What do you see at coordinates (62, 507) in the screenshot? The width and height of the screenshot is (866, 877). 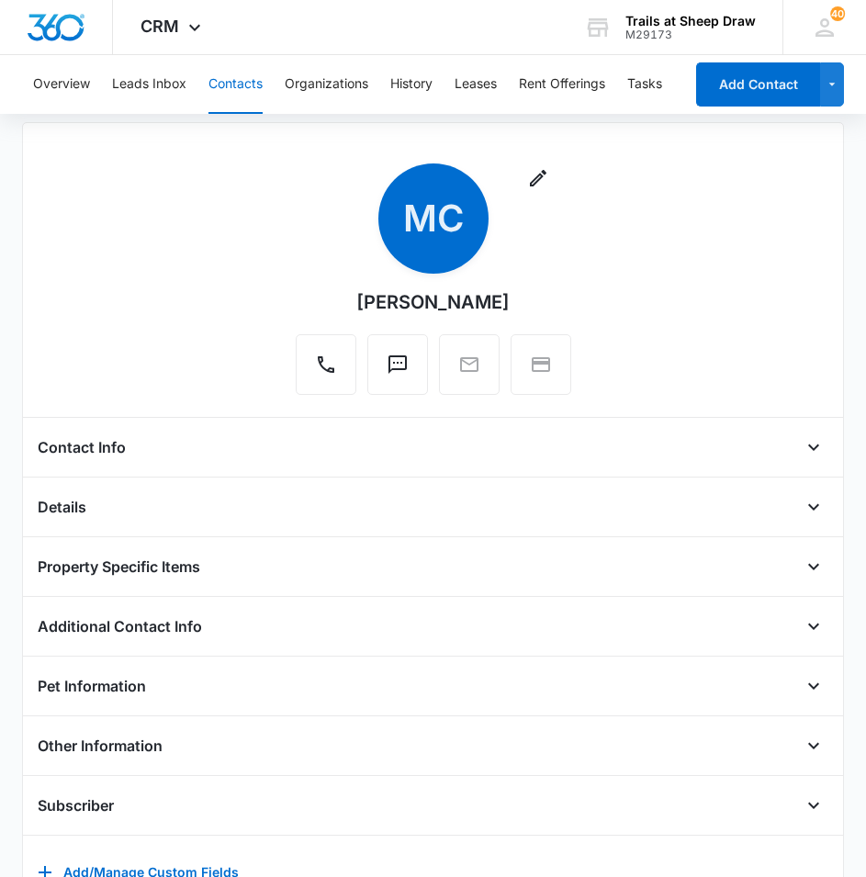 I see `h4: Details` at bounding box center [62, 507].